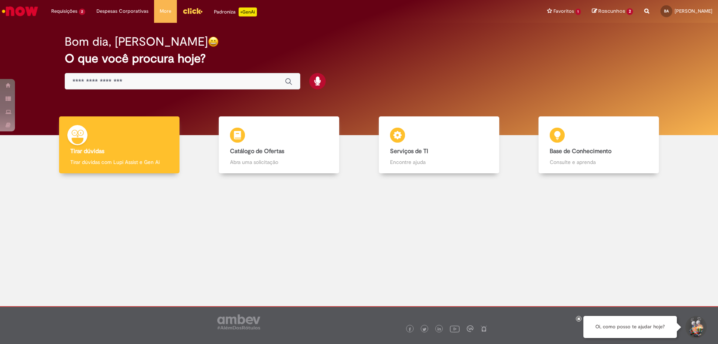 The height and width of the screenshot is (344, 718). I want to click on p: Tirar dúvidas com Lupi Assist e Gen Ai, so click(119, 162).